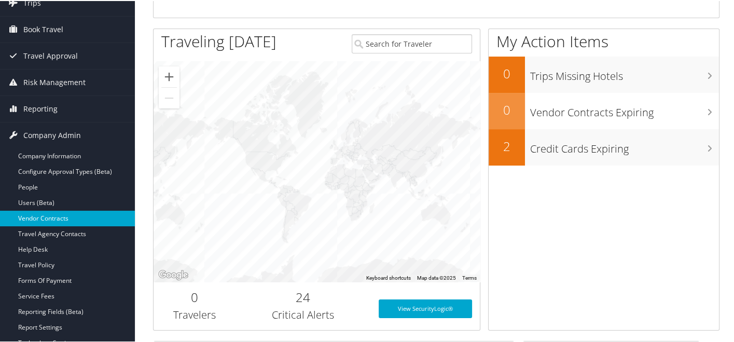 The height and width of the screenshot is (342, 734). What do you see at coordinates (40, 108) in the screenshot?
I see `span: Reporting` at bounding box center [40, 108].